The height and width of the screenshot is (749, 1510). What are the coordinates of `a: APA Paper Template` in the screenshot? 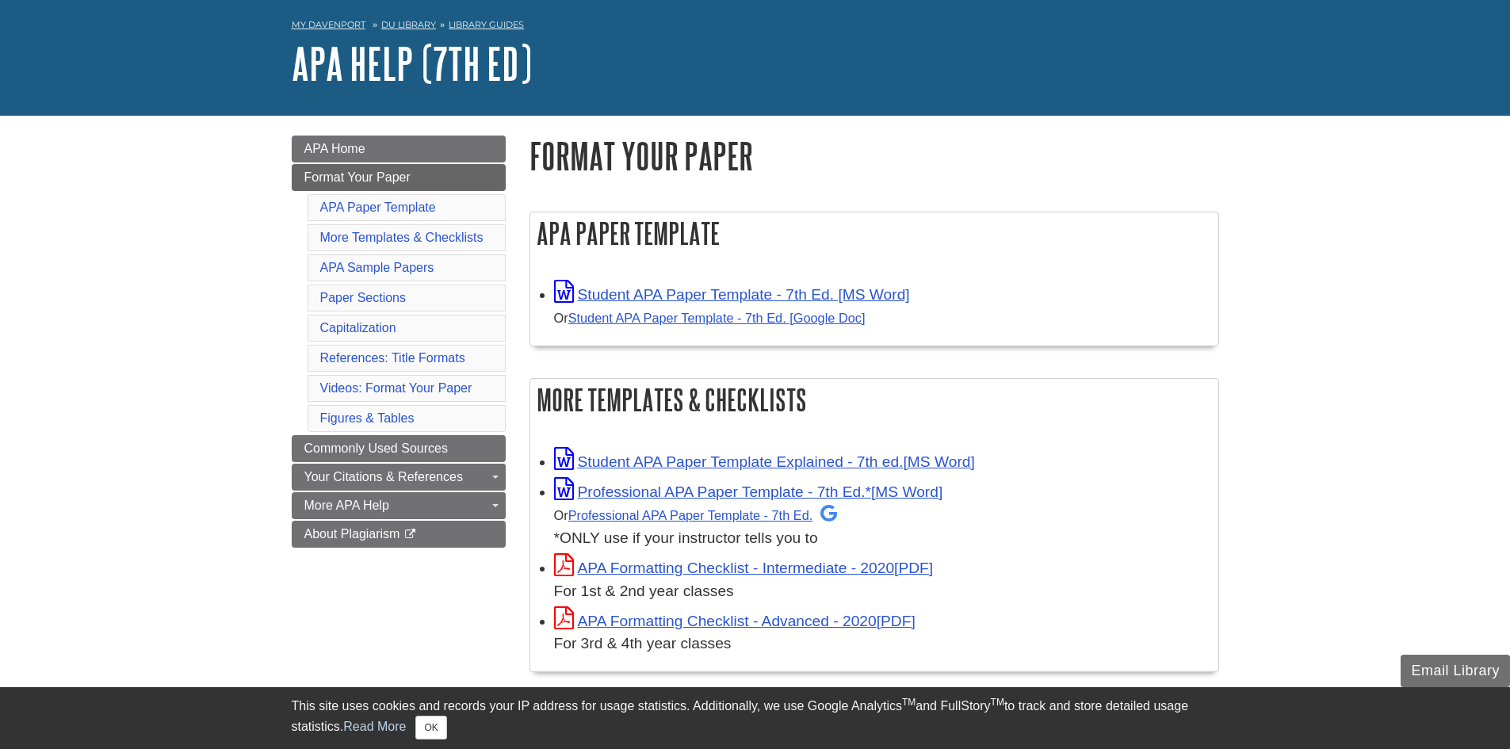 It's located at (378, 207).